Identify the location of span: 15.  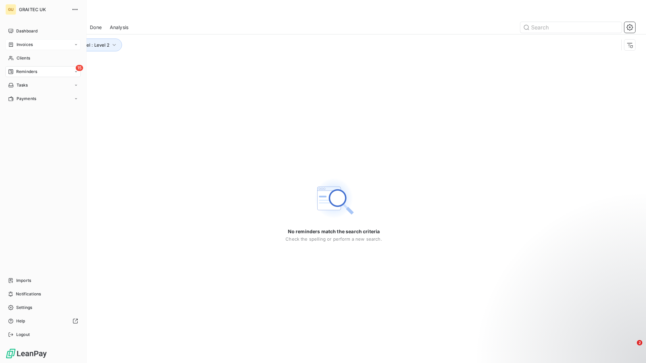
(79, 68).